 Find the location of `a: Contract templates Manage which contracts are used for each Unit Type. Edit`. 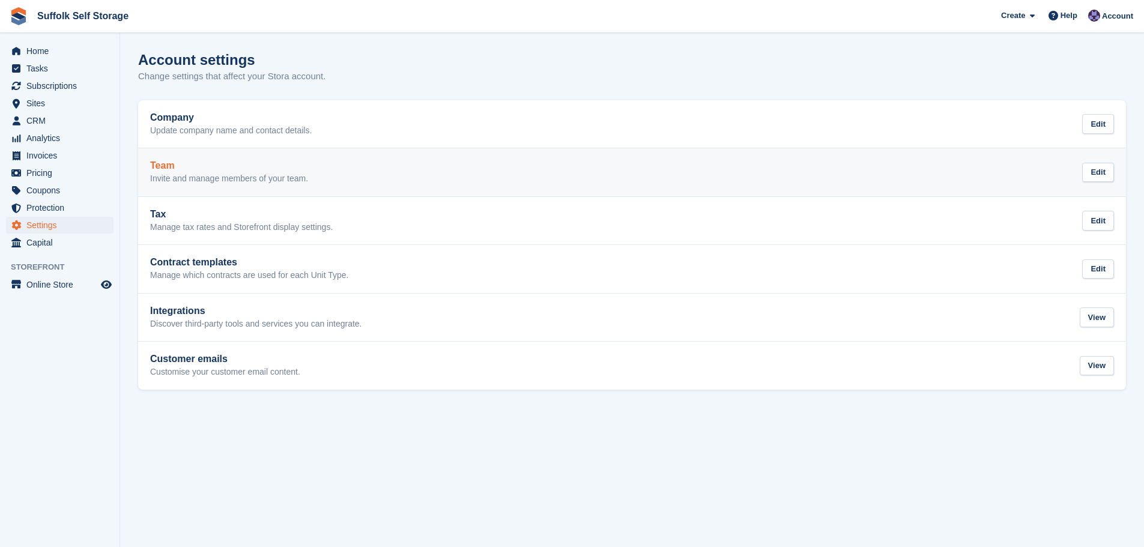

a: Contract templates Manage which contracts are used for each Unit Type. Edit is located at coordinates (632, 269).